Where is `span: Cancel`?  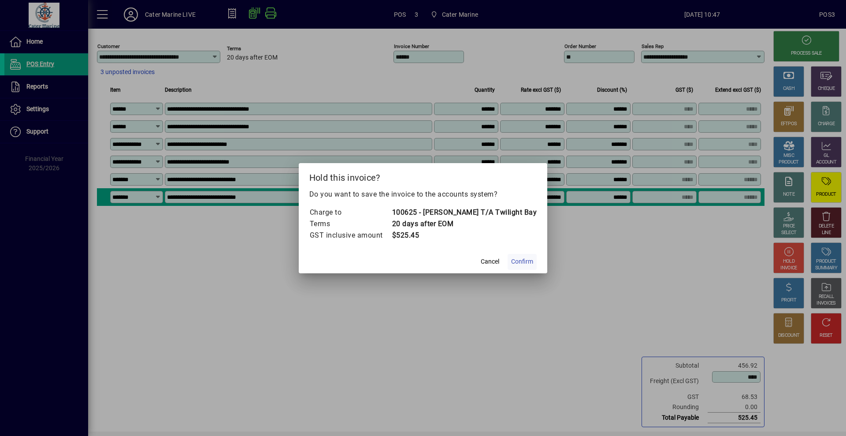 span: Cancel is located at coordinates (490, 261).